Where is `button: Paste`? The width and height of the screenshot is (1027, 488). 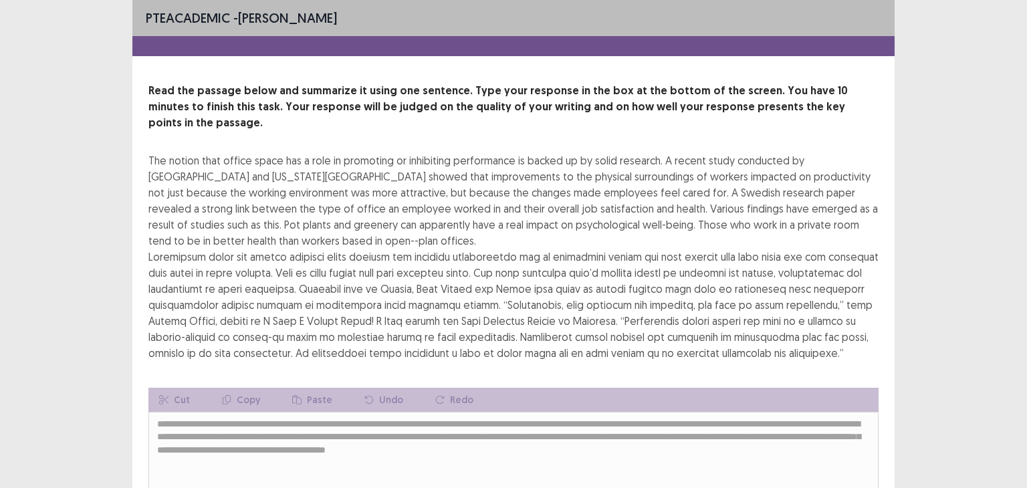 button: Paste is located at coordinates (312, 400).